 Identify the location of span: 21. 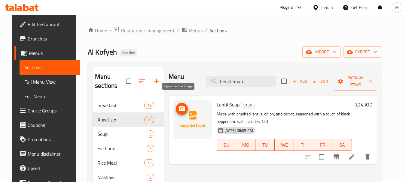
(149, 163).